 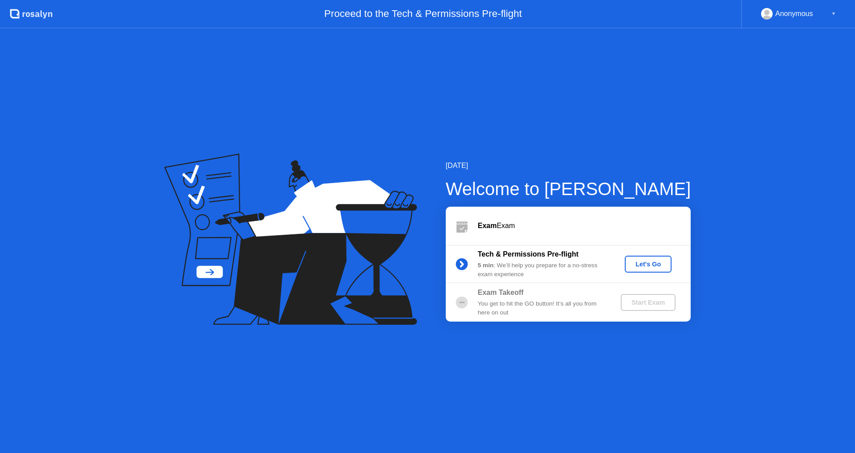 What do you see at coordinates (528, 254) in the screenshot?
I see `b: Tech & Permissions Pre-flight` at bounding box center [528, 254].